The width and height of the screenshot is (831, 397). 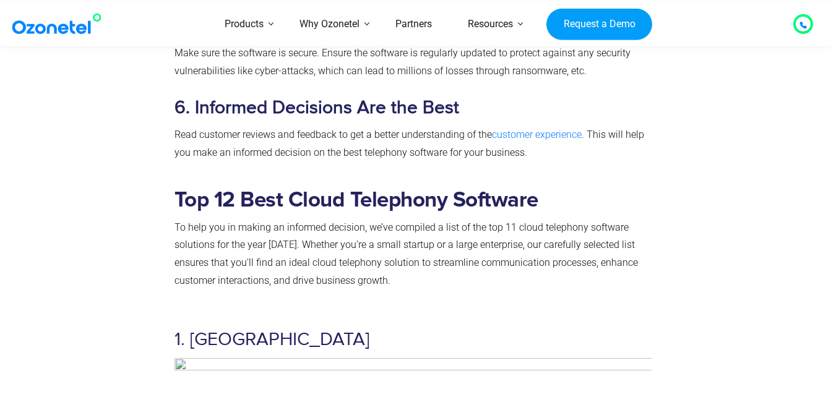 I want to click on b: 6., so click(x=182, y=108).